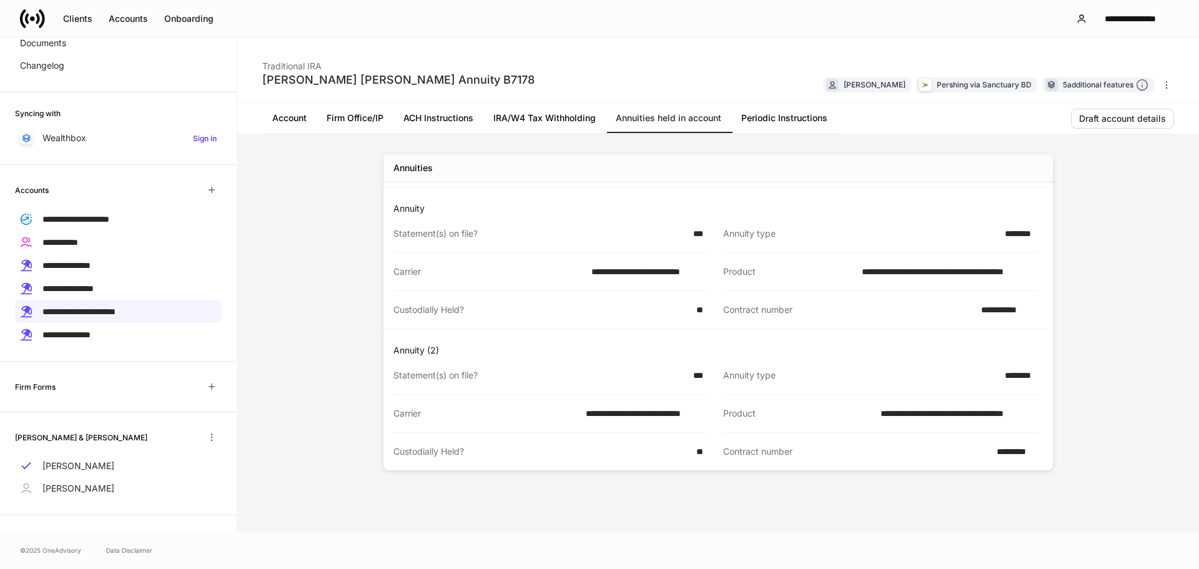 The image size is (1199, 569). What do you see at coordinates (32, 190) in the screenshot?
I see `h6: Accounts` at bounding box center [32, 190].